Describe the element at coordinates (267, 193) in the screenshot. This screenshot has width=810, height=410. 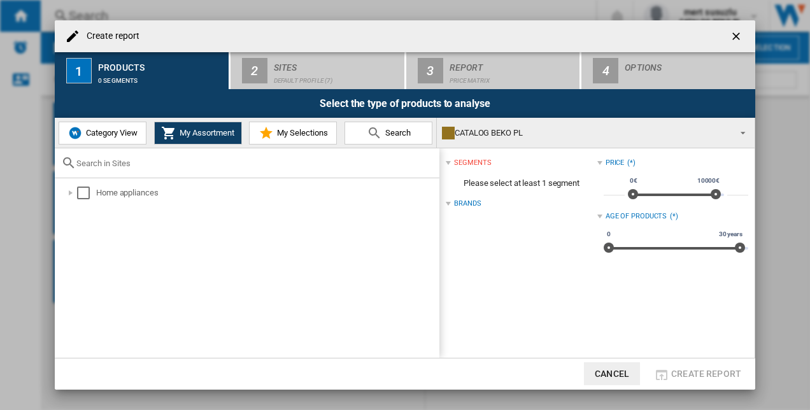
I see `div: Home appliances` at that location.